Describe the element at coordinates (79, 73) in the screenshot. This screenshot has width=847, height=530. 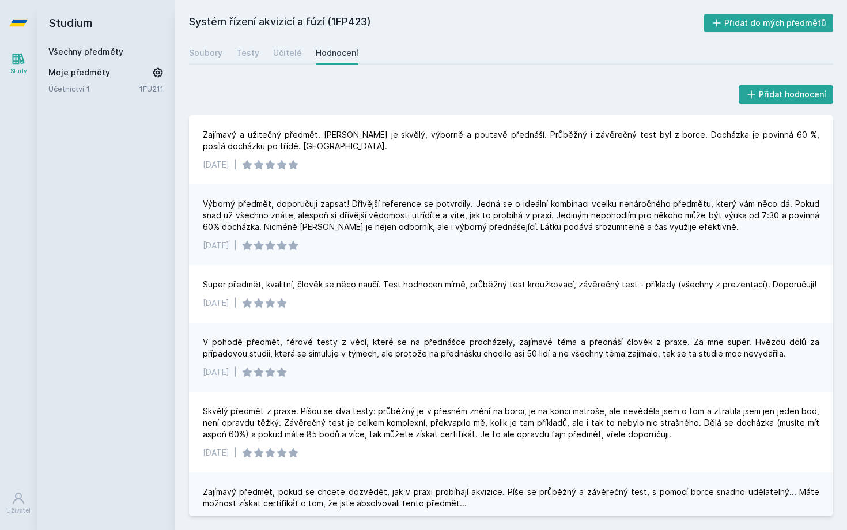
I see `span: Moje předměty` at that location.